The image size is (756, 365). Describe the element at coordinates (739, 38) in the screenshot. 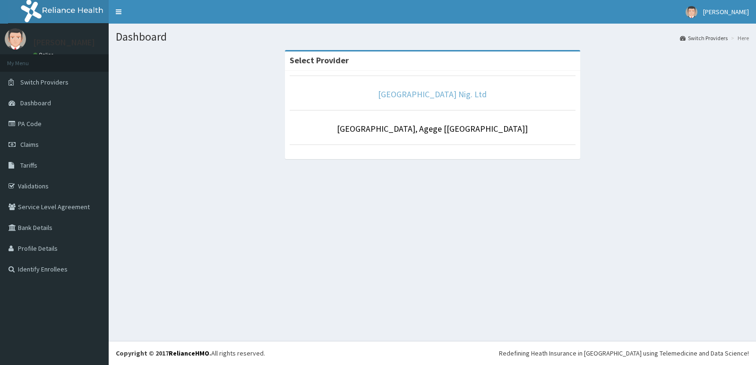

I see `li: Here` at that location.